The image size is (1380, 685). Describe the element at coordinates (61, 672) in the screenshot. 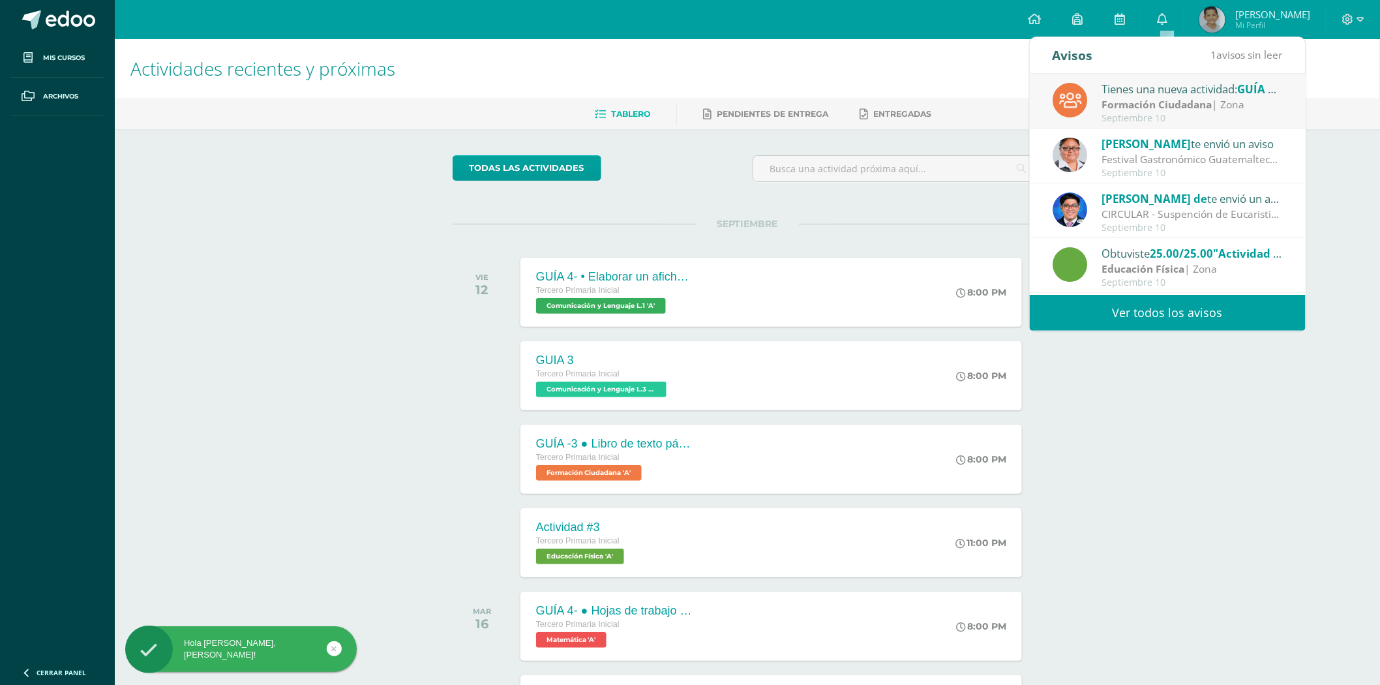

I see `span: Cerrar panel` at that location.